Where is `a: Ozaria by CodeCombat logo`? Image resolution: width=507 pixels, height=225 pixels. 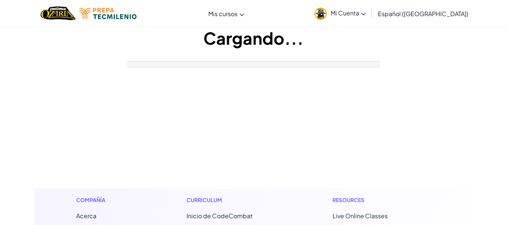 a: Ozaria by CodeCombat logo is located at coordinates (58, 13).